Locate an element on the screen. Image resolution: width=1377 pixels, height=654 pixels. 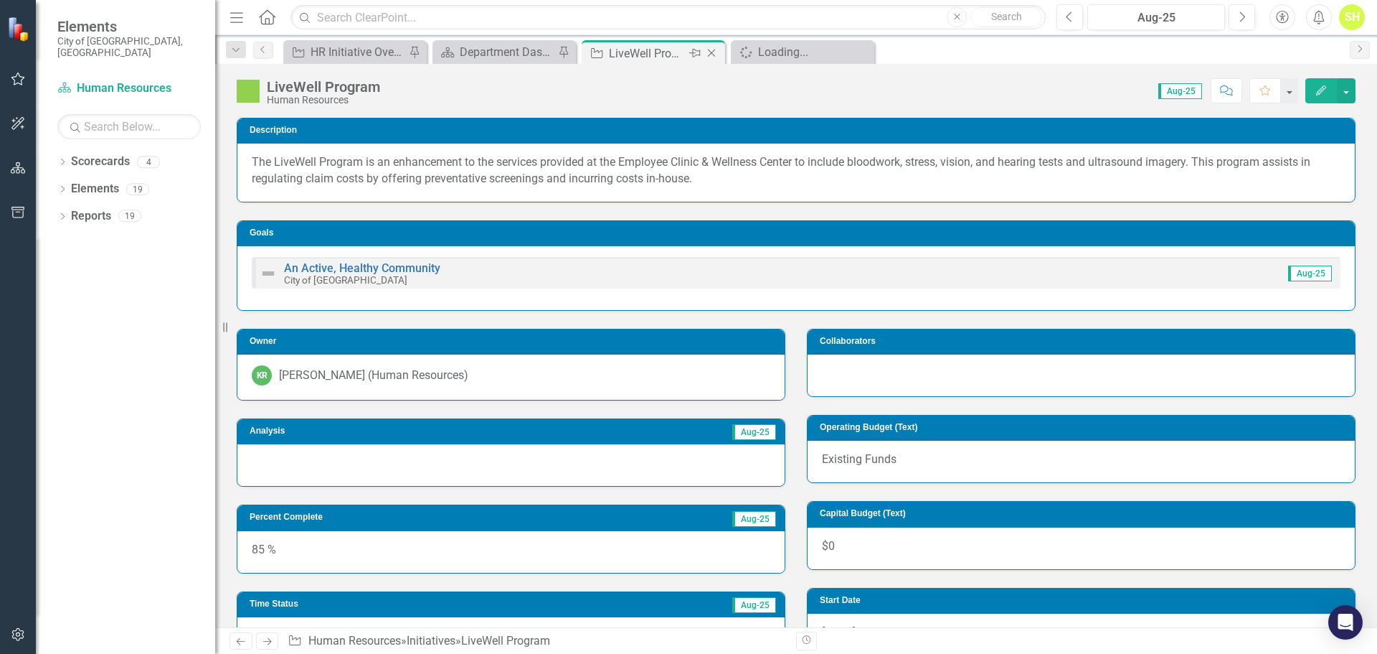
h3: Collaborators is located at coordinates (1084, 341).